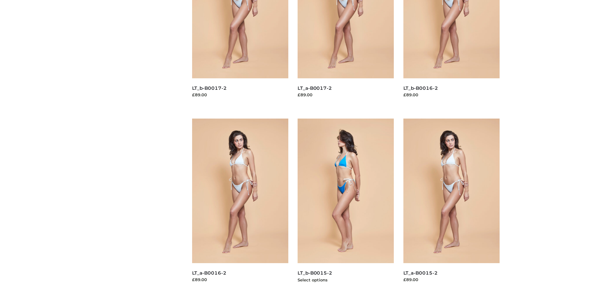  I want to click on a: LT_a-B0016-2, so click(209, 272).